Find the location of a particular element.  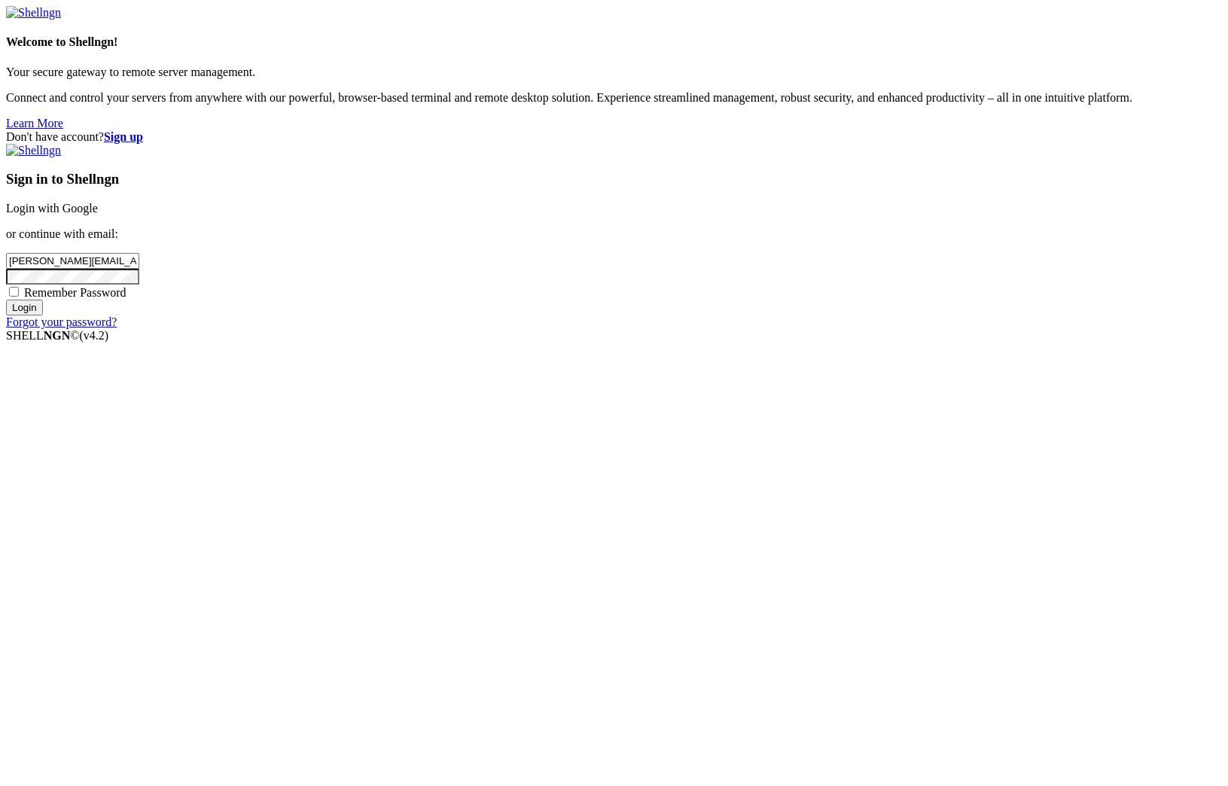

input: Login is located at coordinates (24, 307).